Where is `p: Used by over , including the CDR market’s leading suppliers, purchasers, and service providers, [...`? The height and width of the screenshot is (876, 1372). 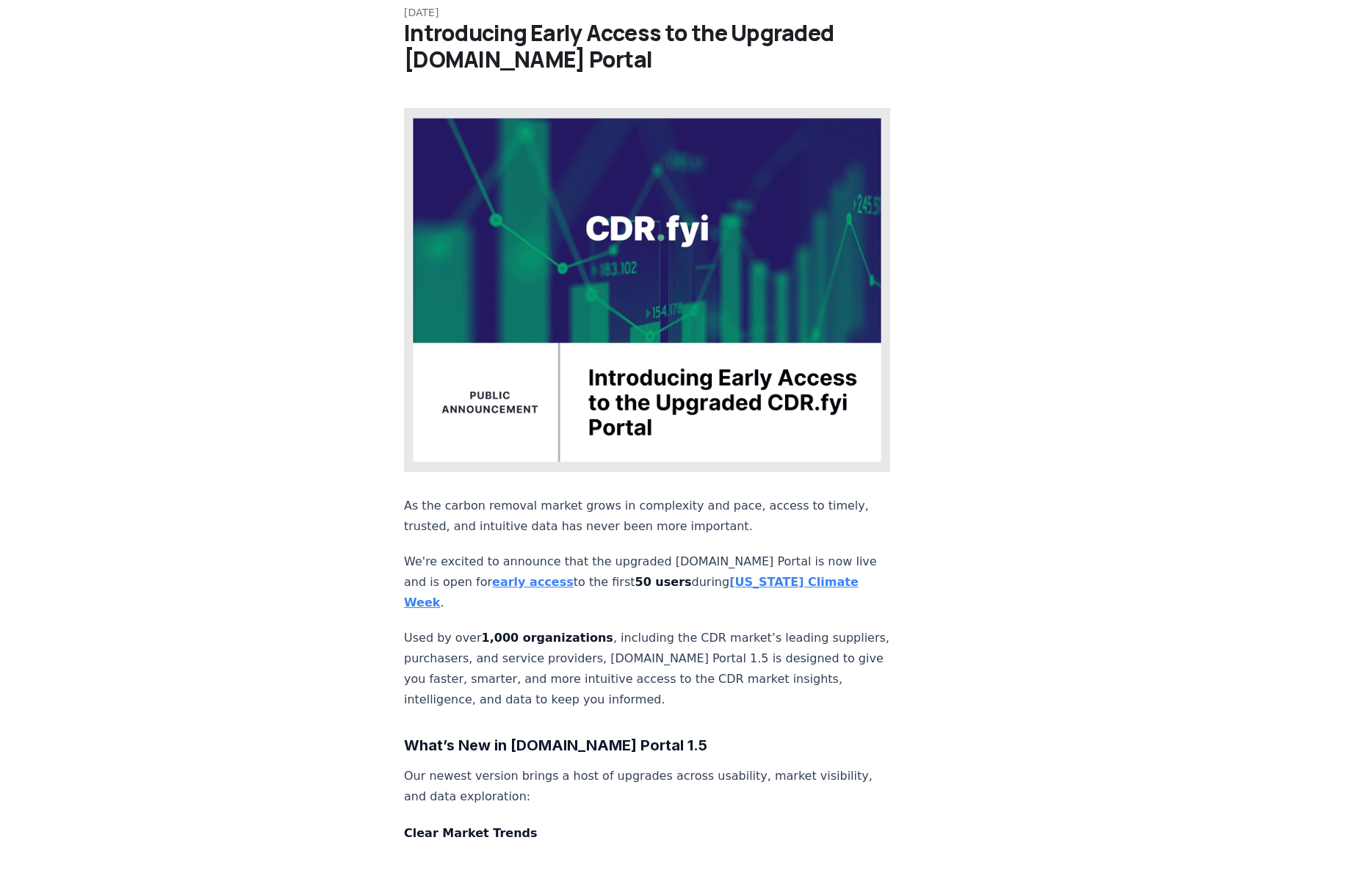 p: Used by over , including the CDR market’s leading suppliers, purchasers, and service providers, [... is located at coordinates (647, 669).